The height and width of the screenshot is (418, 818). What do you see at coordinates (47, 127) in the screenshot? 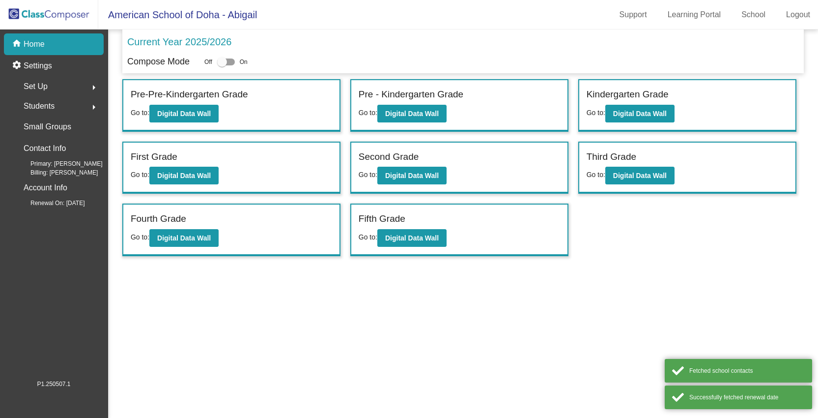
I see `p: Small Groups` at bounding box center [47, 127].